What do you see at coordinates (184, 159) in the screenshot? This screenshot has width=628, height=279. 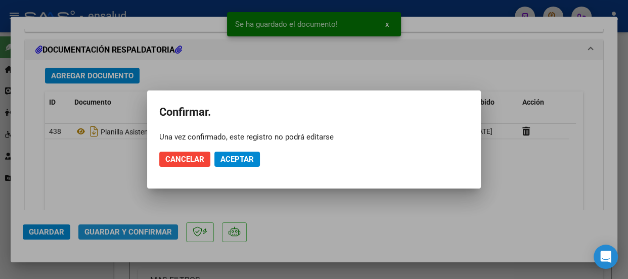 I see `span: Cancelar` at bounding box center [184, 159].